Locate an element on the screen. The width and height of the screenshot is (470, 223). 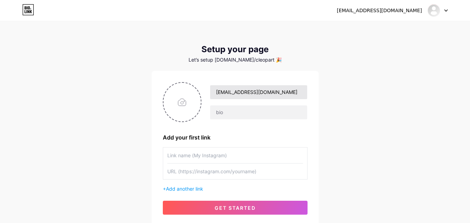
span: Add another link is located at coordinates (184, 188).